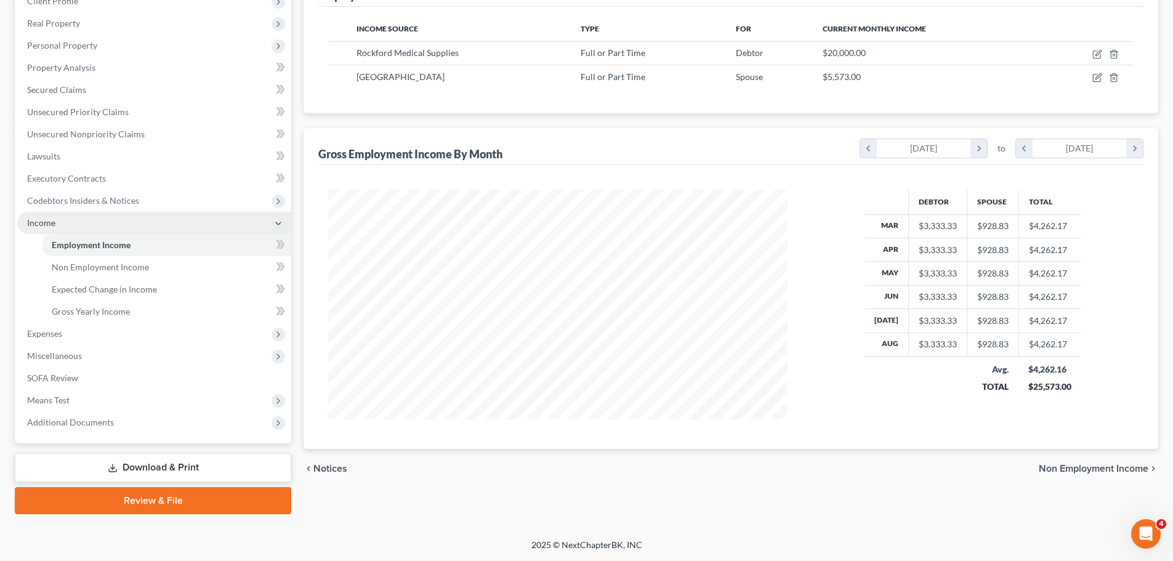 Image resolution: width=1173 pixels, height=561 pixels. Describe the element at coordinates (52, 378) in the screenshot. I see `span: SOFA Review` at that location.